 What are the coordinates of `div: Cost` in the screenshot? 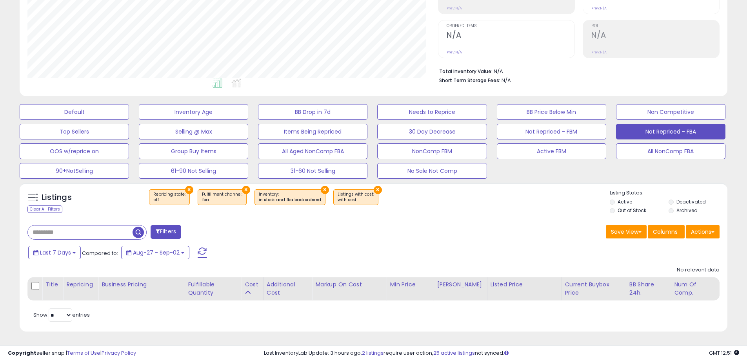 It's located at (252, 284).